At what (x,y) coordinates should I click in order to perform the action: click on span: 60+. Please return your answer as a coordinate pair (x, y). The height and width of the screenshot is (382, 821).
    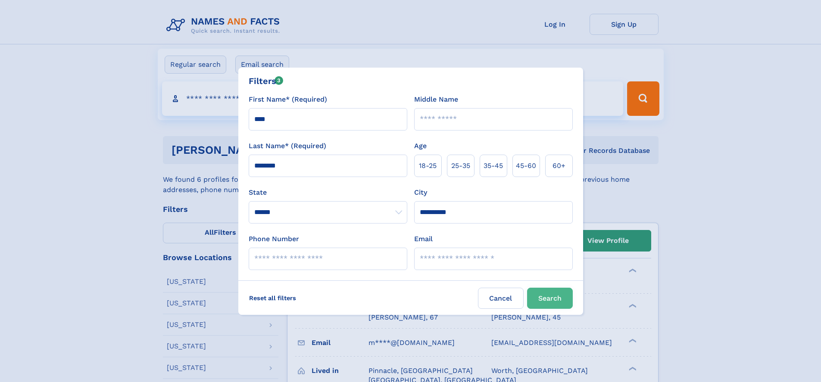
    Looking at the image, I should click on (559, 166).